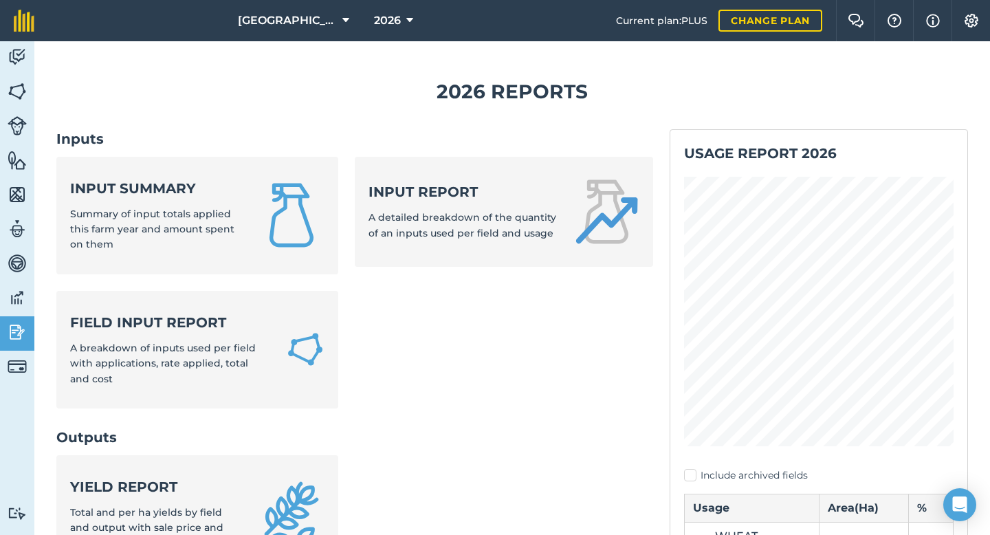 This screenshot has width=990, height=535. I want to click on div: Open Intercom Messenger, so click(960, 505).